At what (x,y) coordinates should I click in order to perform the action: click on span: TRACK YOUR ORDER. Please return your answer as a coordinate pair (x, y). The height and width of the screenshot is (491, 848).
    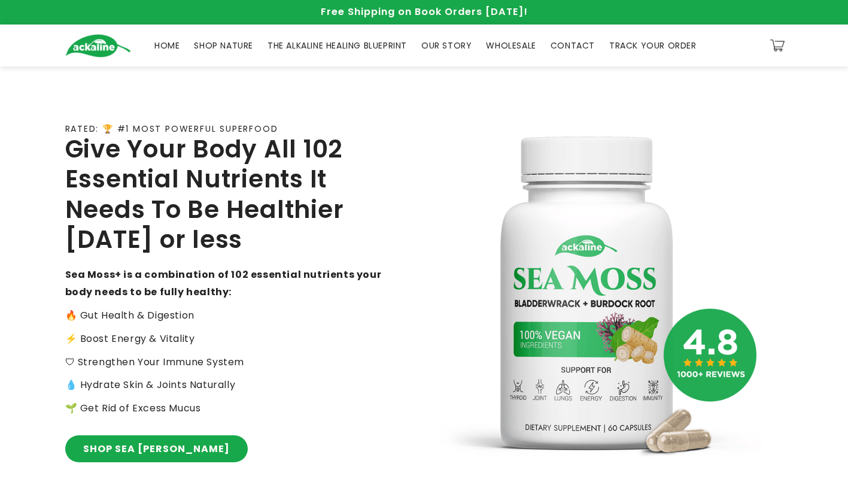
    Looking at the image, I should click on (653, 45).